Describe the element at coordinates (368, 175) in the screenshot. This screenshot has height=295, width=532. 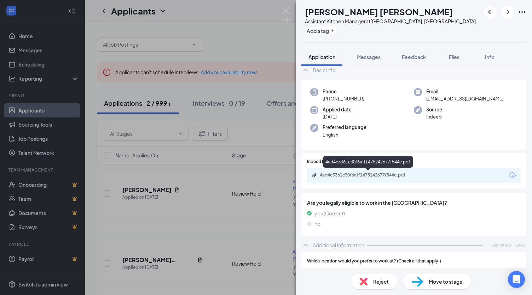
I see `a: Paperclip4ad4c3361c30f6aff1475242677f544c.pdf` at that location.